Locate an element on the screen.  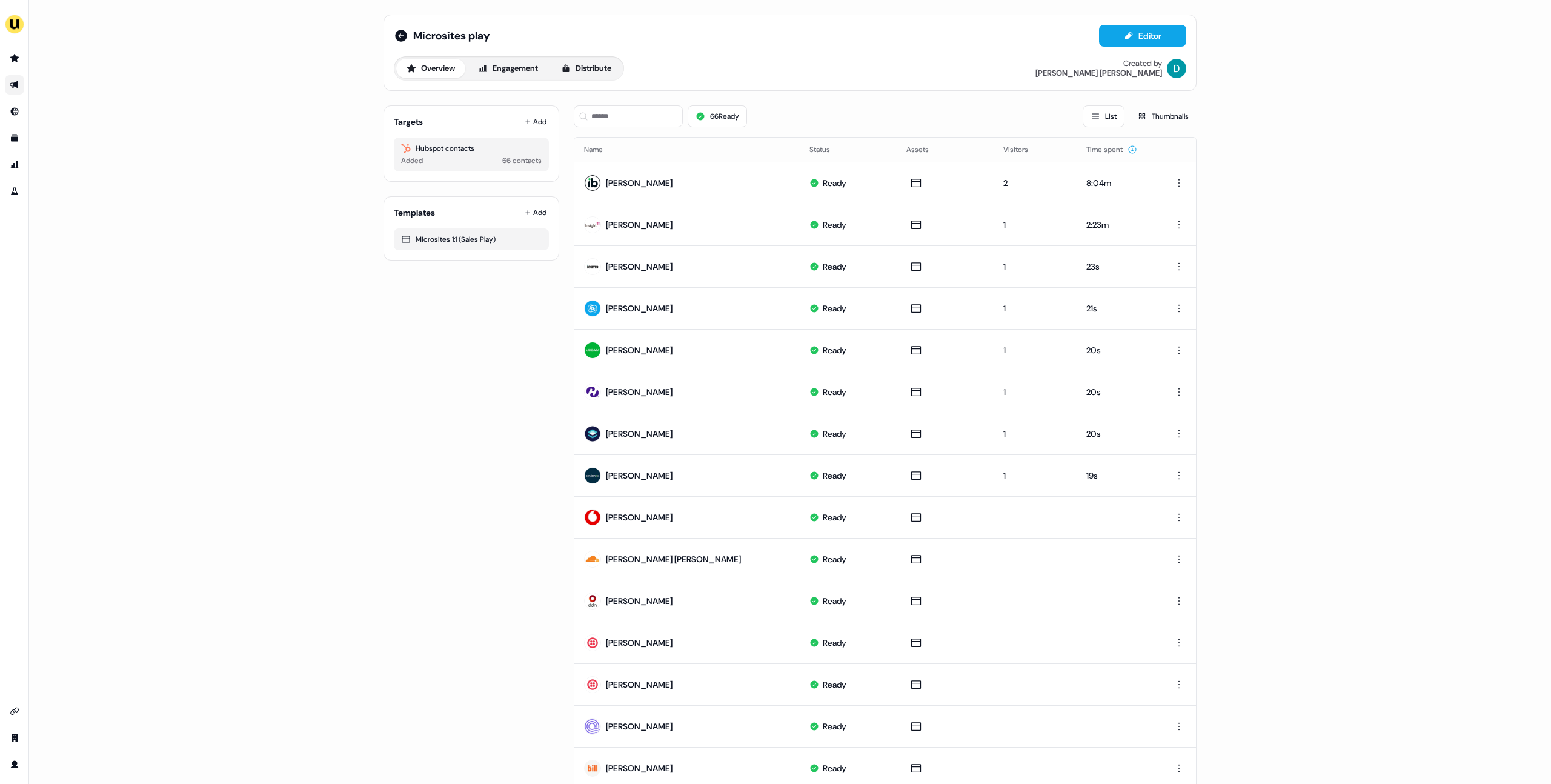
button: Engagement is located at coordinates (508, 68).